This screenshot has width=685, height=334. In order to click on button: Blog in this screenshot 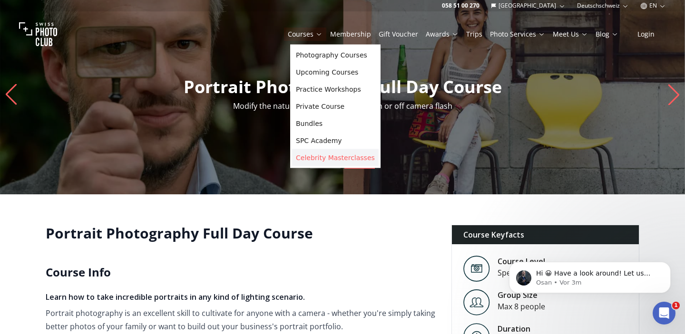, I will do `click(607, 34)`.